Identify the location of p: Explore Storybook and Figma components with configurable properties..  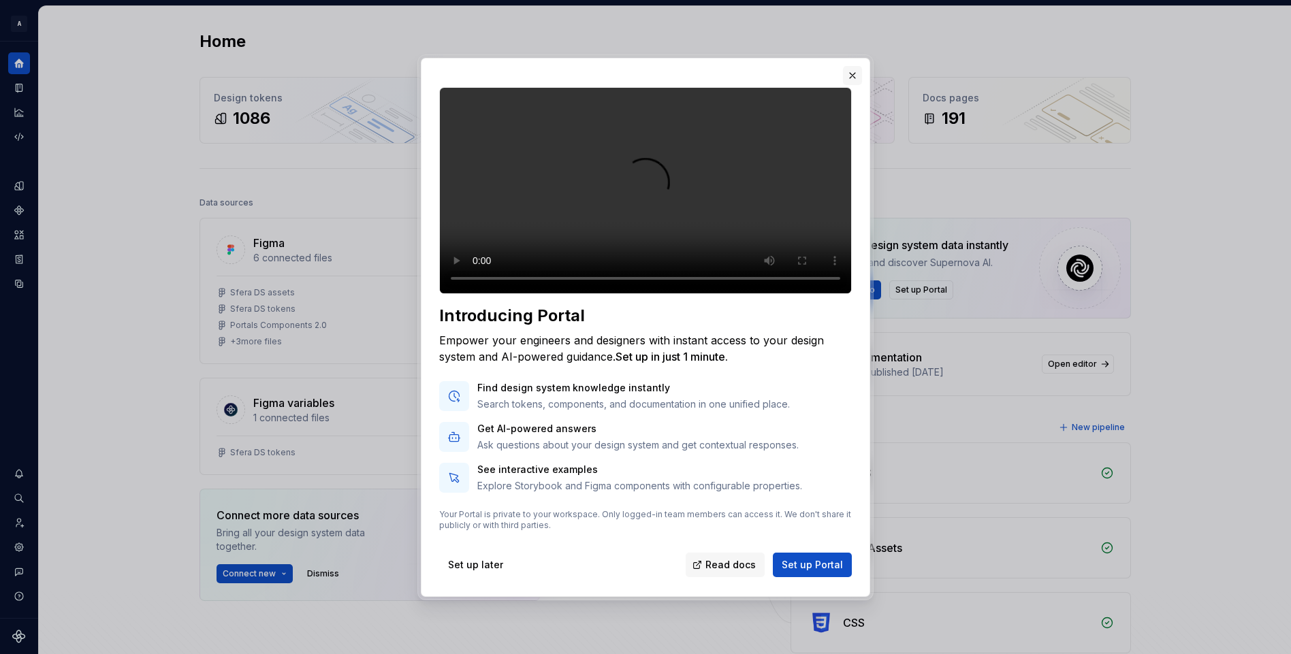
(639, 486).